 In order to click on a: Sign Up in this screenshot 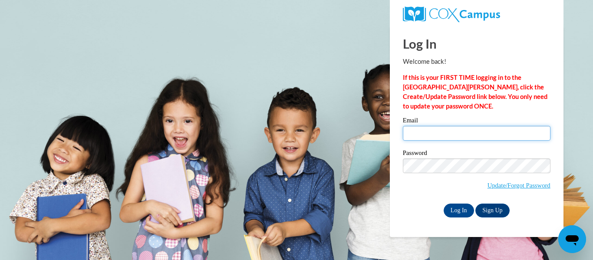, I will do `click(493, 211)`.